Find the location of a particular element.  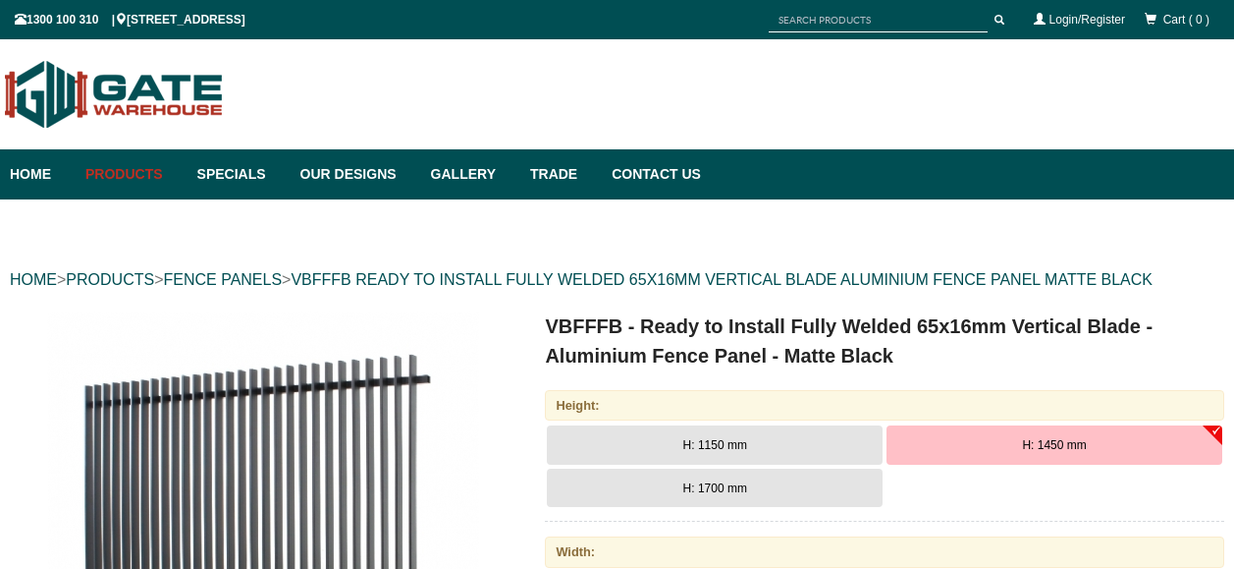

span: Cart ( 0 ) is located at coordinates (1186, 20).